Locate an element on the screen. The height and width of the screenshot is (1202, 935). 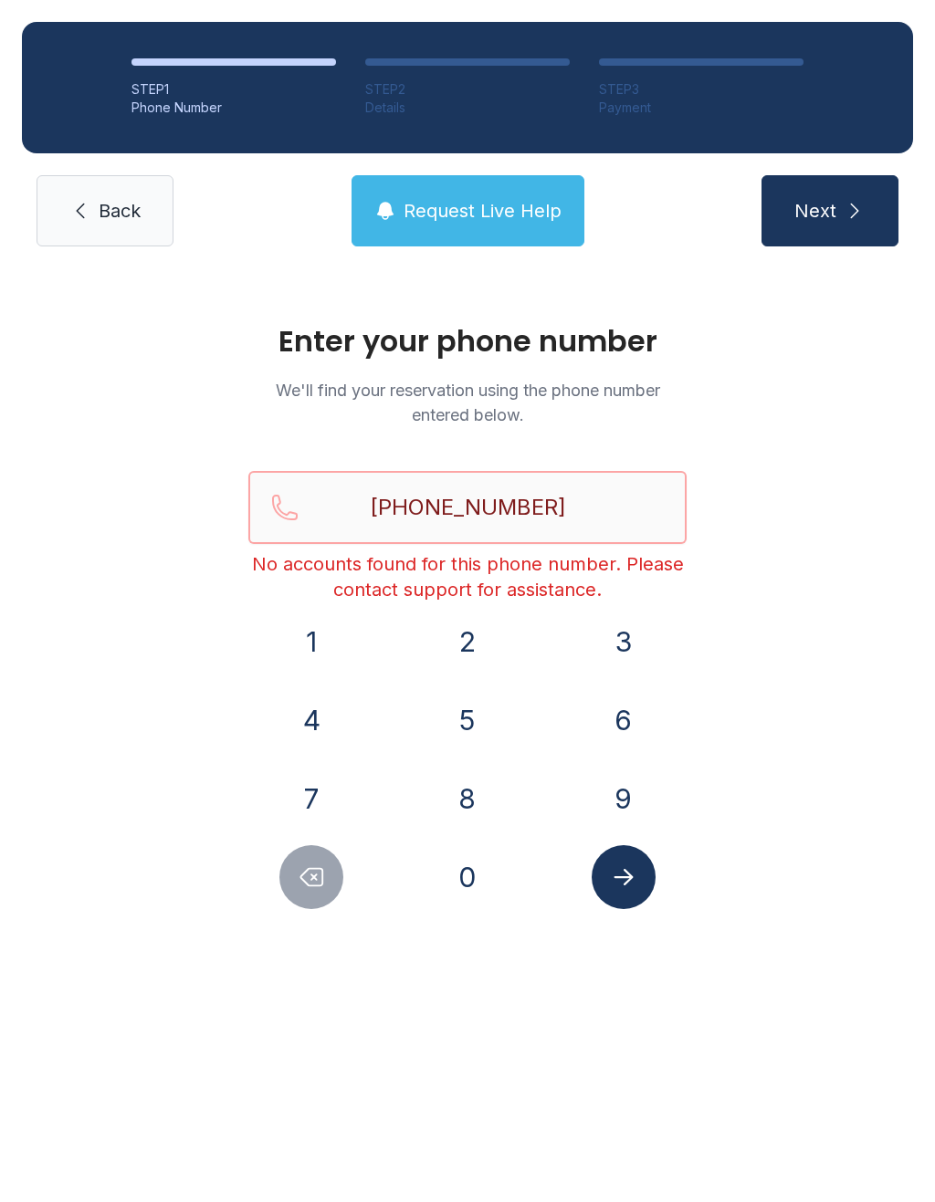
button: 4 is located at coordinates (311, 720).